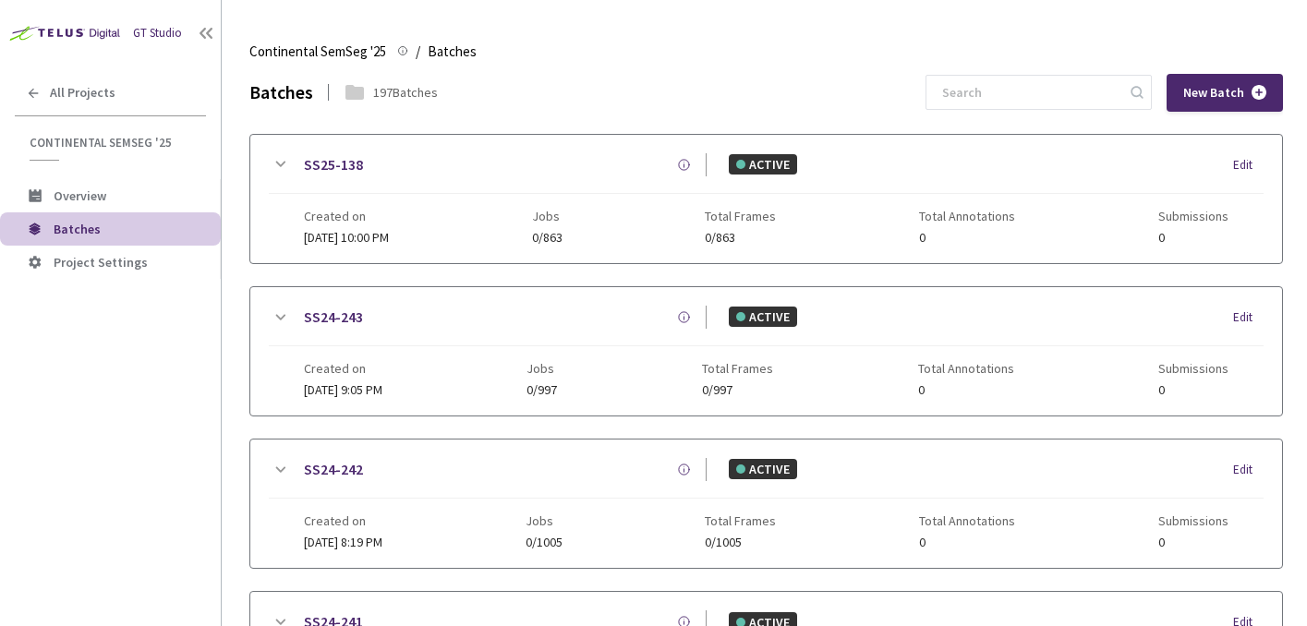 This screenshot has height=626, width=1307. Describe the element at coordinates (82, 92) in the screenshot. I see `span: All Projects` at that location.